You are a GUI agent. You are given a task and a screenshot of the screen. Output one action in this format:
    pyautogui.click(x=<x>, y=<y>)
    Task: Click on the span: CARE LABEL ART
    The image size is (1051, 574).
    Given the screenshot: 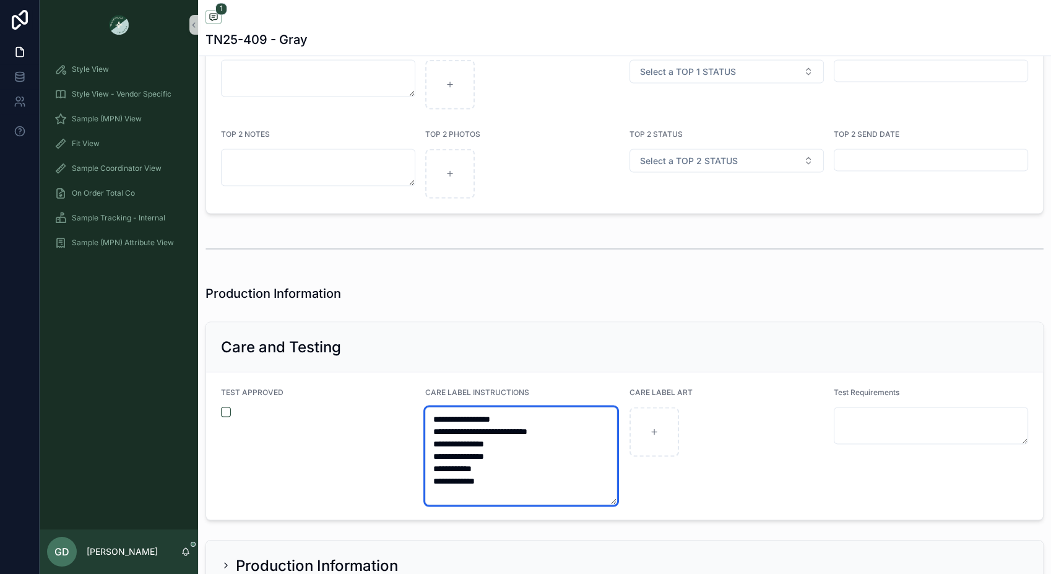 What is the action you would take?
    pyautogui.click(x=661, y=391)
    